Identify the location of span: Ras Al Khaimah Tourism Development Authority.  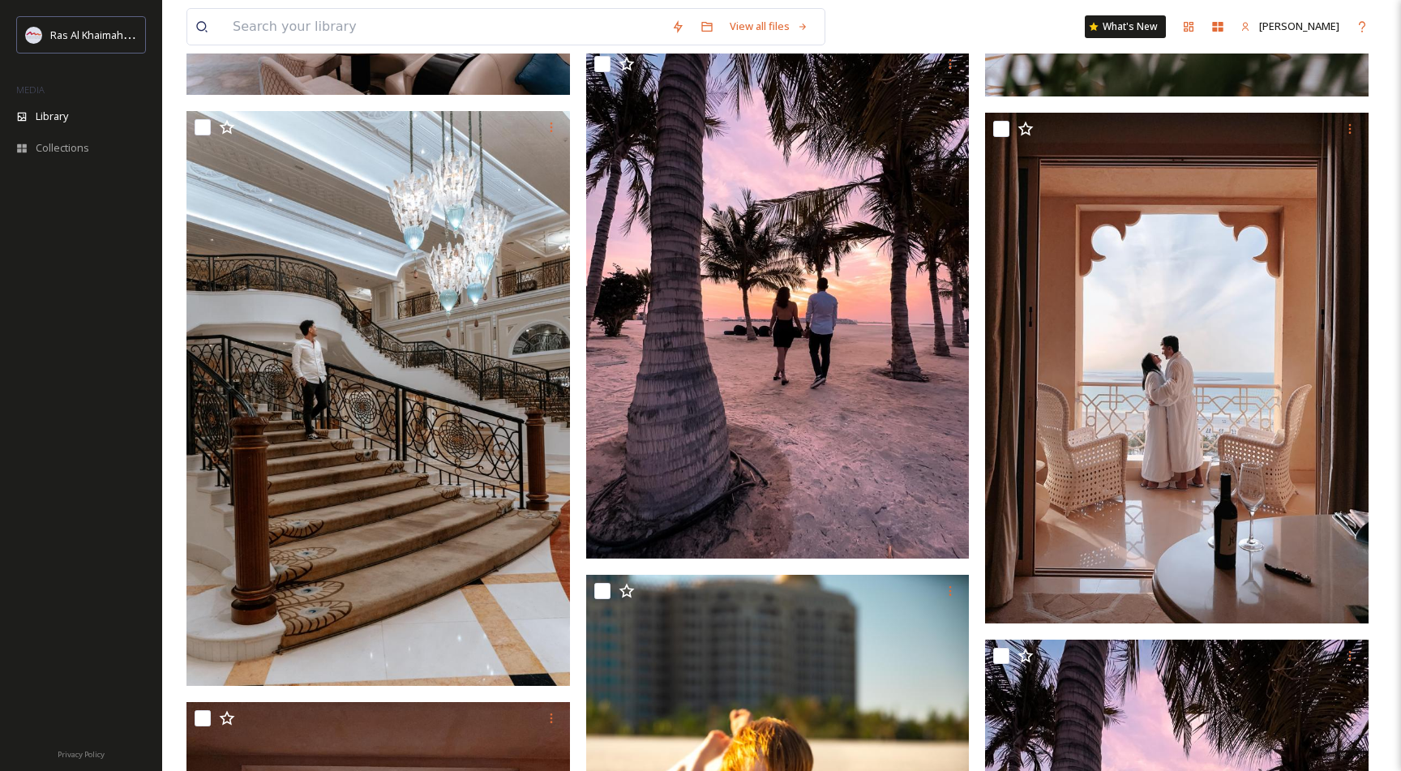
(165, 34).